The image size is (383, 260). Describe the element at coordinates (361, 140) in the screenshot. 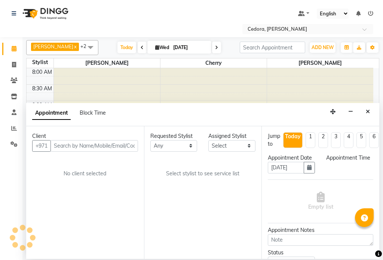

I see `li: 5` at that location.